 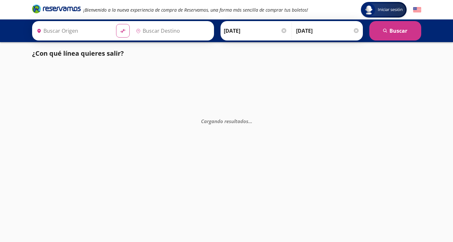 What do you see at coordinates (227, 121) in the screenshot?
I see `em: Cargando resultados` at bounding box center [227, 121].